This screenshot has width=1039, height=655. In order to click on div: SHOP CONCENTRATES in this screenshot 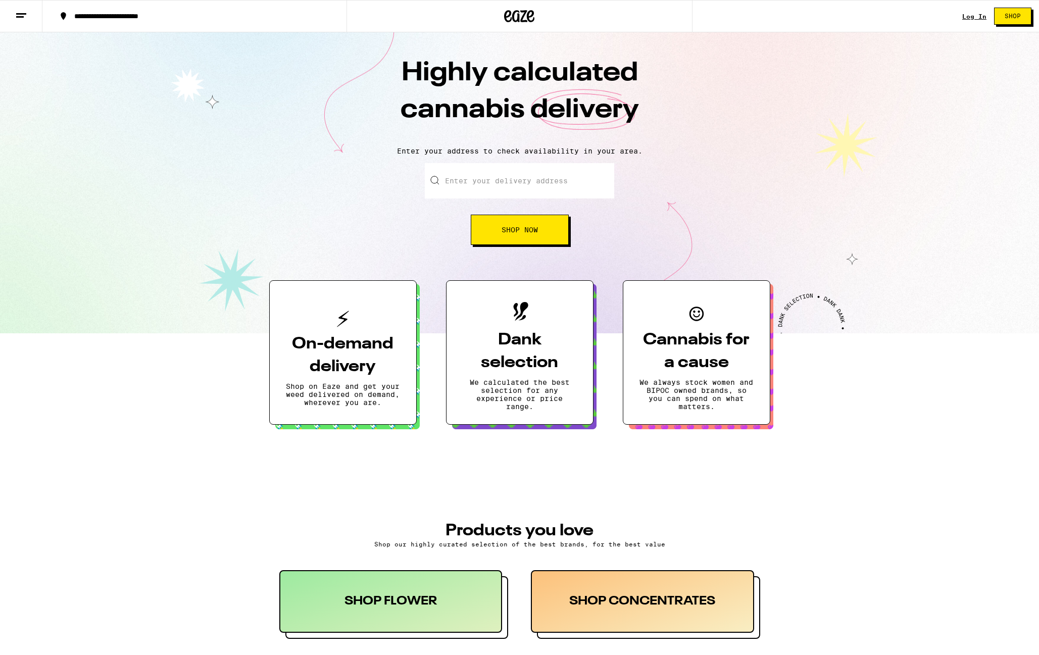, I will do `click(643, 602)`.